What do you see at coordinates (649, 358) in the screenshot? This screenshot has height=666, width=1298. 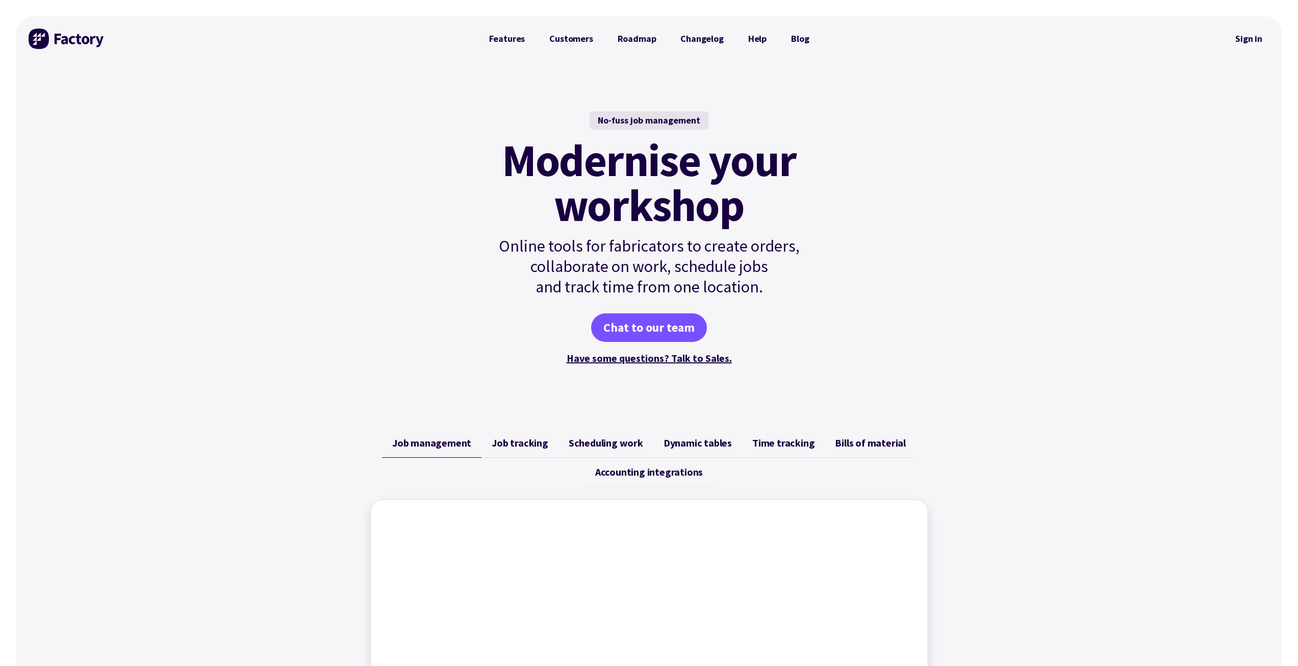 I see `a: Have some questions? Talk to Sales.` at bounding box center [649, 358].